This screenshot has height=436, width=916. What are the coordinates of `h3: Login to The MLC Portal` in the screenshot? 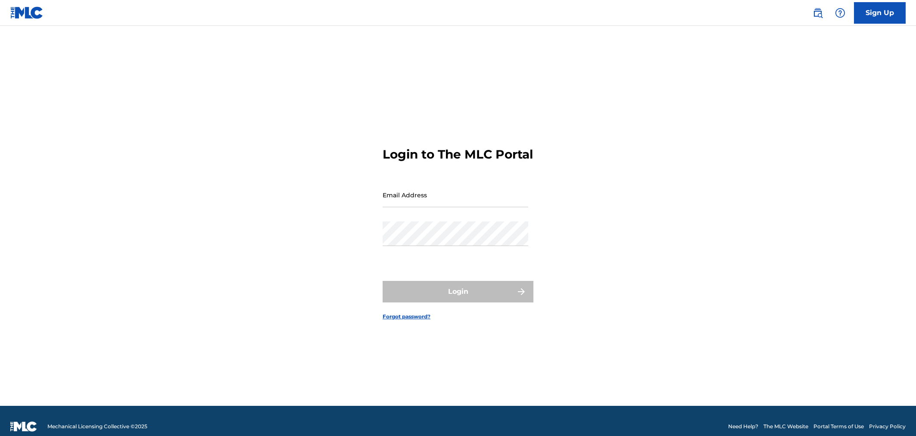 It's located at (457, 154).